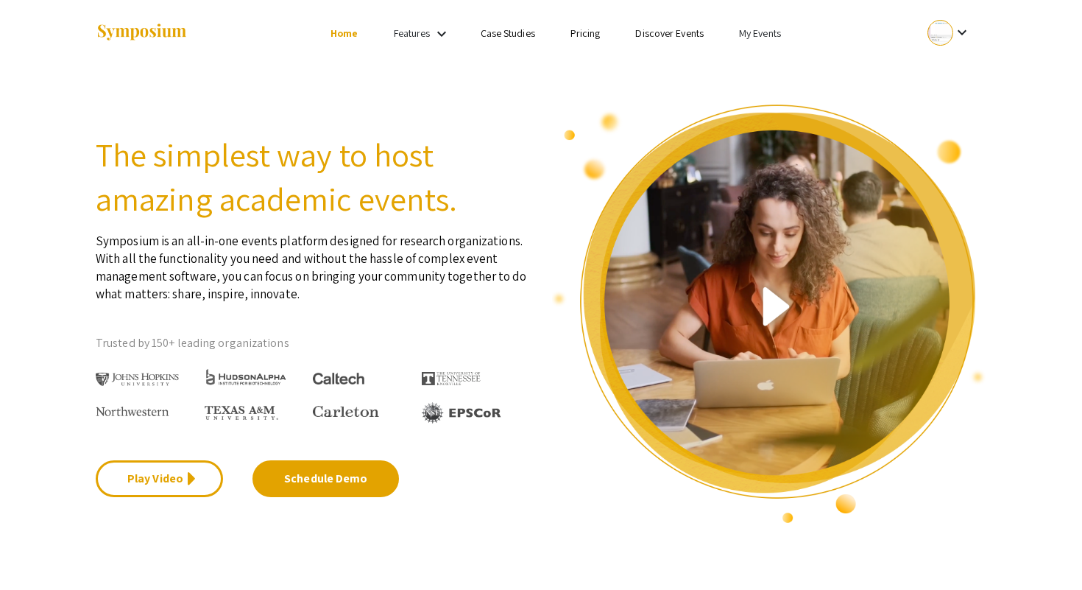 The image size is (1082, 590). Describe the element at coordinates (241, 413) in the screenshot. I see `img: Texas A&M University` at that location.